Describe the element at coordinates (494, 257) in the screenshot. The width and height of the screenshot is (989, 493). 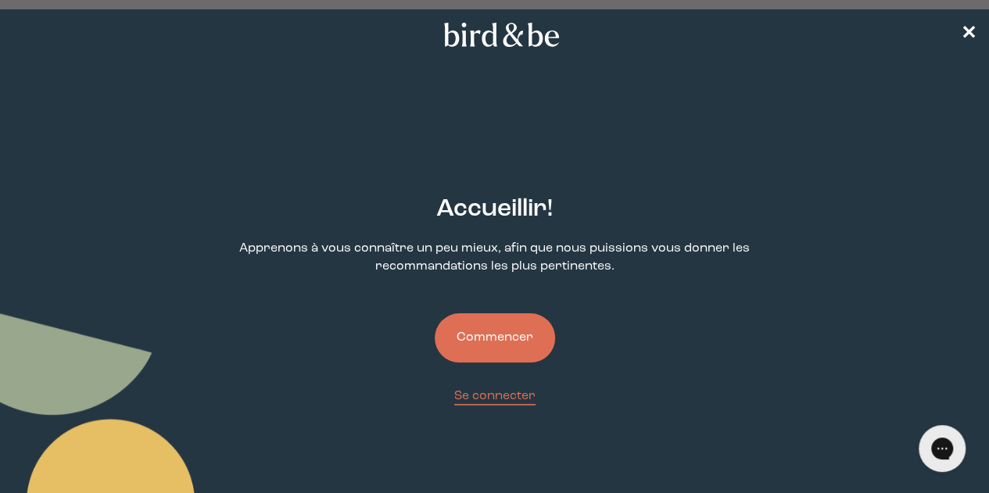
I see `font: Apprenons à vous connaître un peu mieux, afin que nous puissions vous donner les recommandations ...` at that location.